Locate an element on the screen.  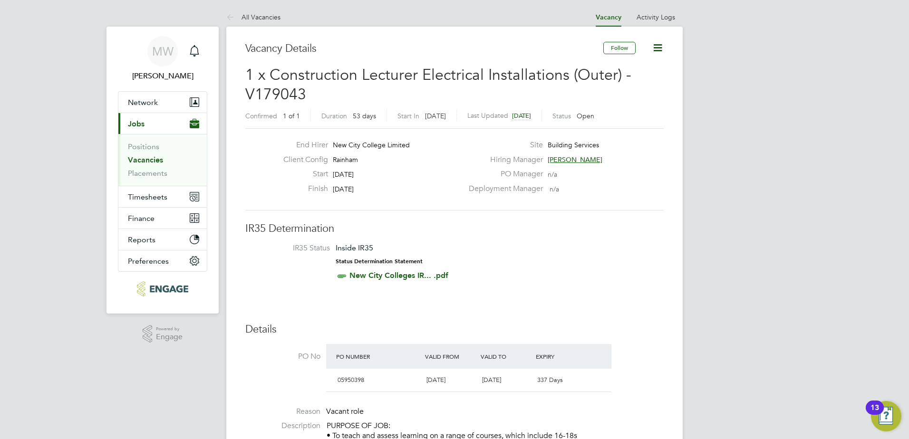
span: Network is located at coordinates (143, 102).